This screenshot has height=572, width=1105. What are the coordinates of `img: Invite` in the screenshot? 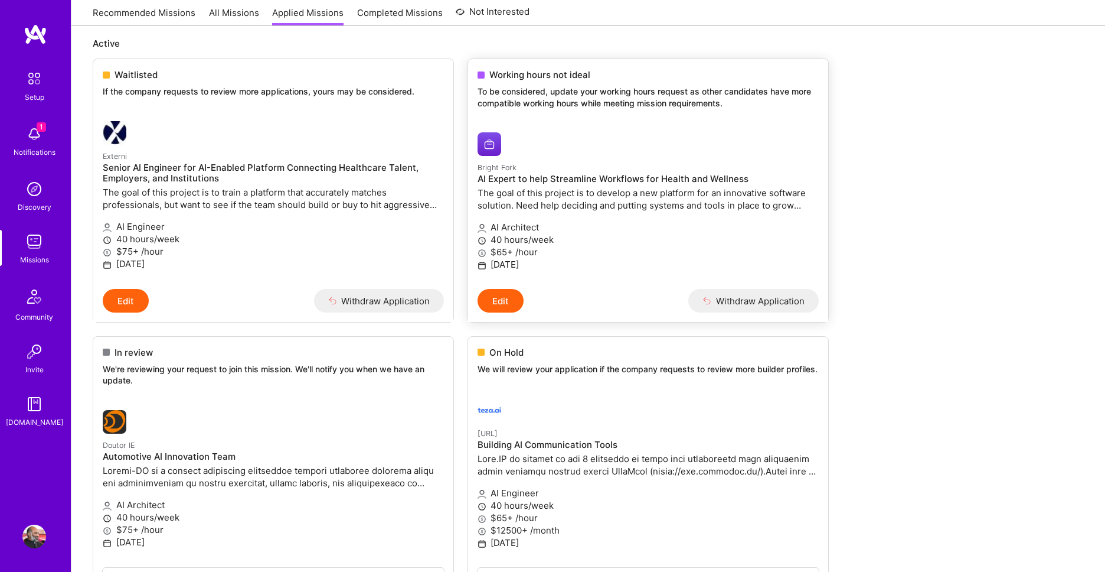 It's located at (34, 351).